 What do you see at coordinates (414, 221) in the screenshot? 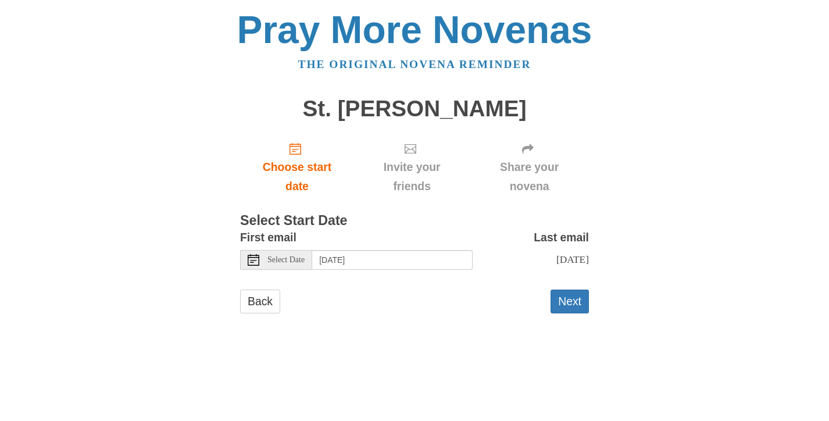
I see `h3: Select Start Date` at bounding box center [414, 221].